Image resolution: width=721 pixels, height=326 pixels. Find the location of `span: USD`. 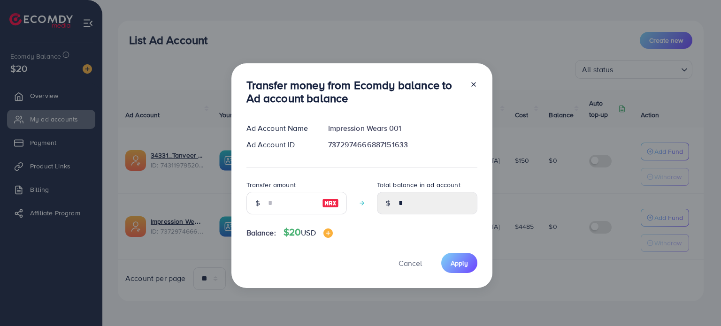

span: USD is located at coordinates (308, 233).